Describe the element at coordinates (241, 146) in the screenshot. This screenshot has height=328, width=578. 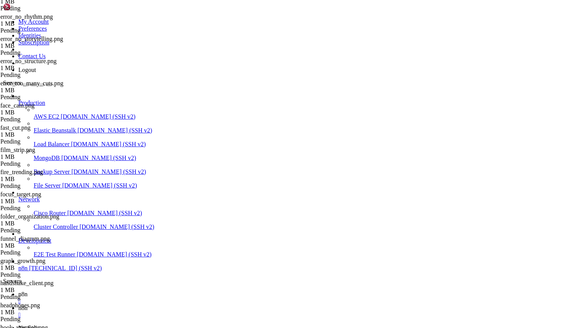
I see `x-row: 0 updates can be applied immediately.` at that location.